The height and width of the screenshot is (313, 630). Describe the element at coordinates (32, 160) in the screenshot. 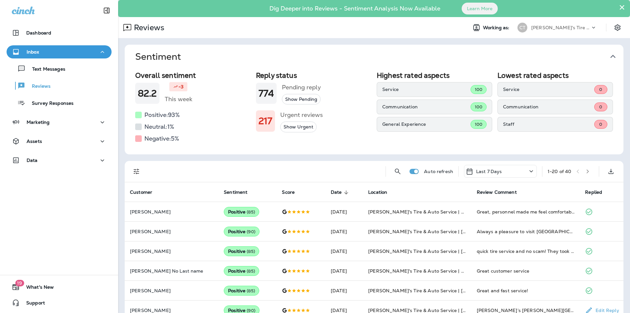

I see `p: Data` at that location.